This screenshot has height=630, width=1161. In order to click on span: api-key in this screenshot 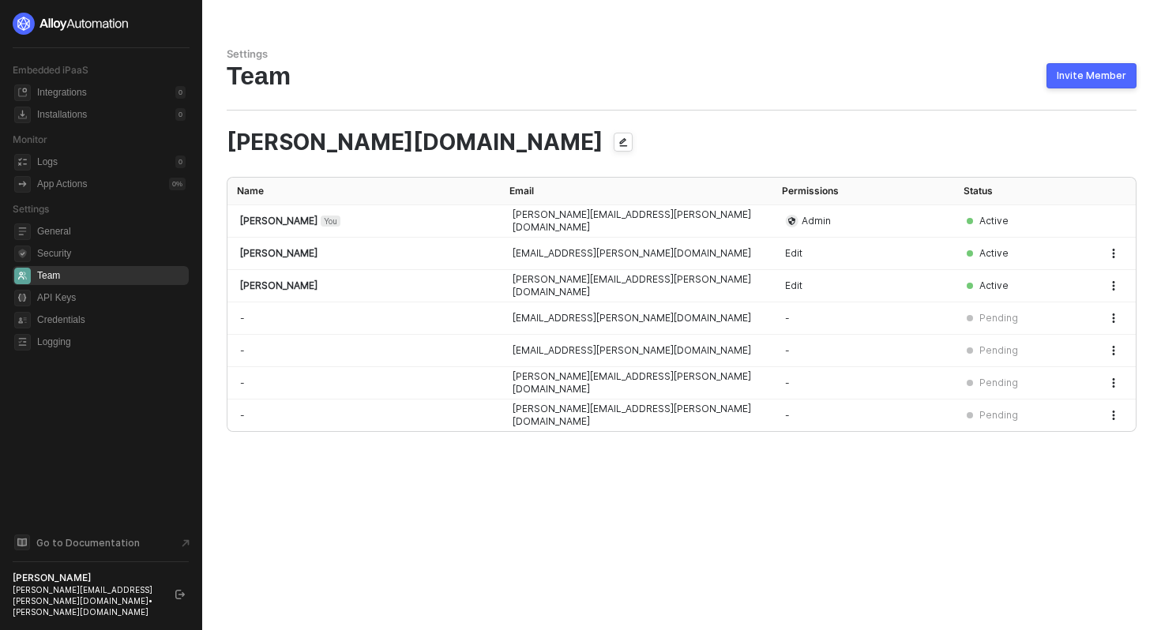, I will do `click(22, 298)`.